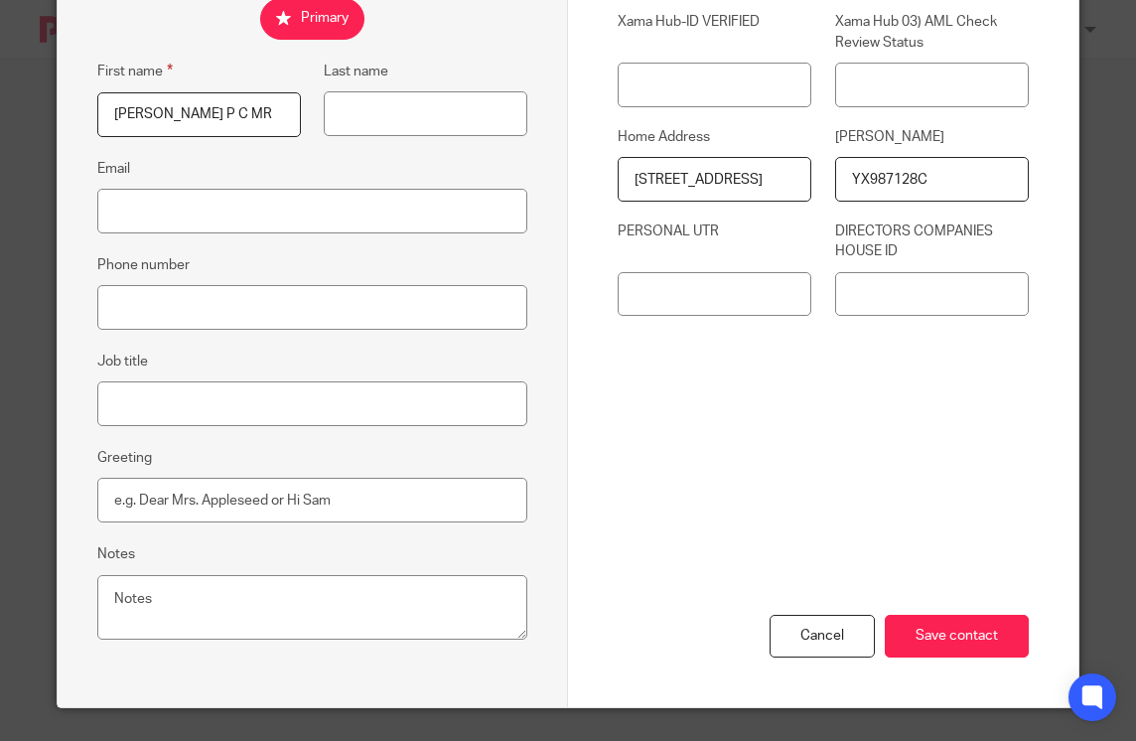 This screenshot has height=741, width=1136. Describe the element at coordinates (124, 458) in the screenshot. I see `label: Greeting` at that location.